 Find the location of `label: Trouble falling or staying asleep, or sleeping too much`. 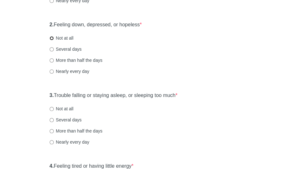

label: Trouble falling or staying asleep, or sleeping too much is located at coordinates (114, 96).